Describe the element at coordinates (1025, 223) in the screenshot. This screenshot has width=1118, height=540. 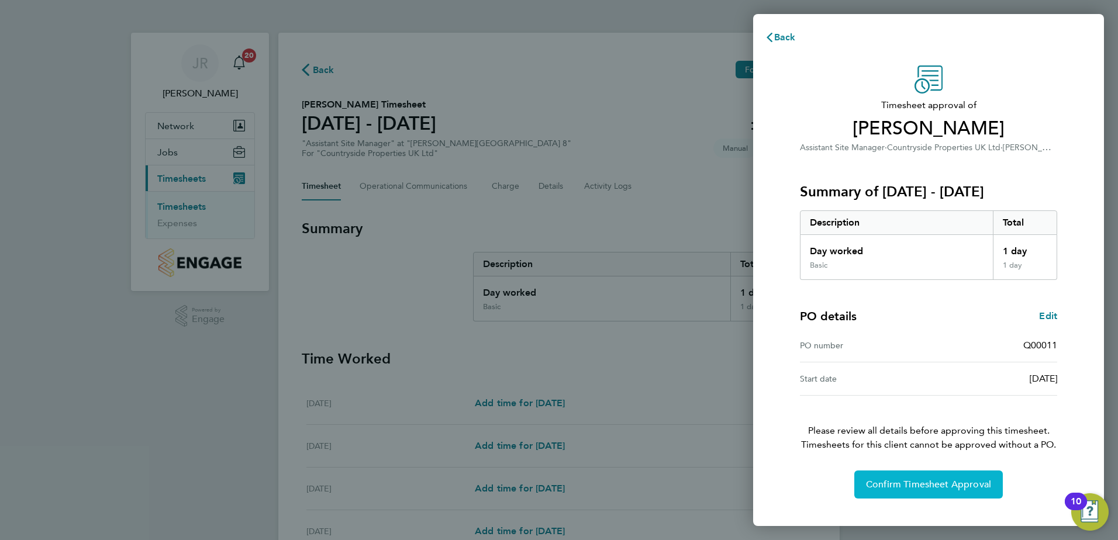
I see `div: Total` at that location.